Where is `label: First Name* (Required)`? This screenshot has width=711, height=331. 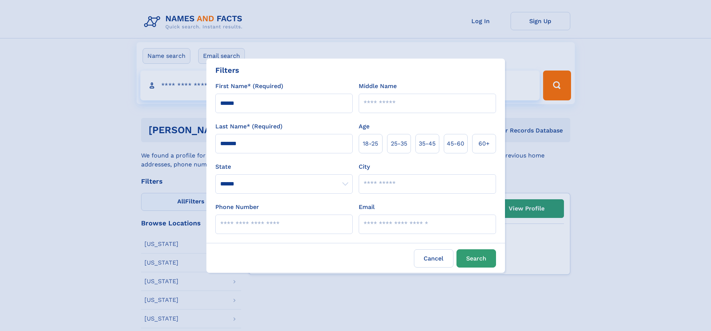
label: First Name* (Required) is located at coordinates (249, 86).